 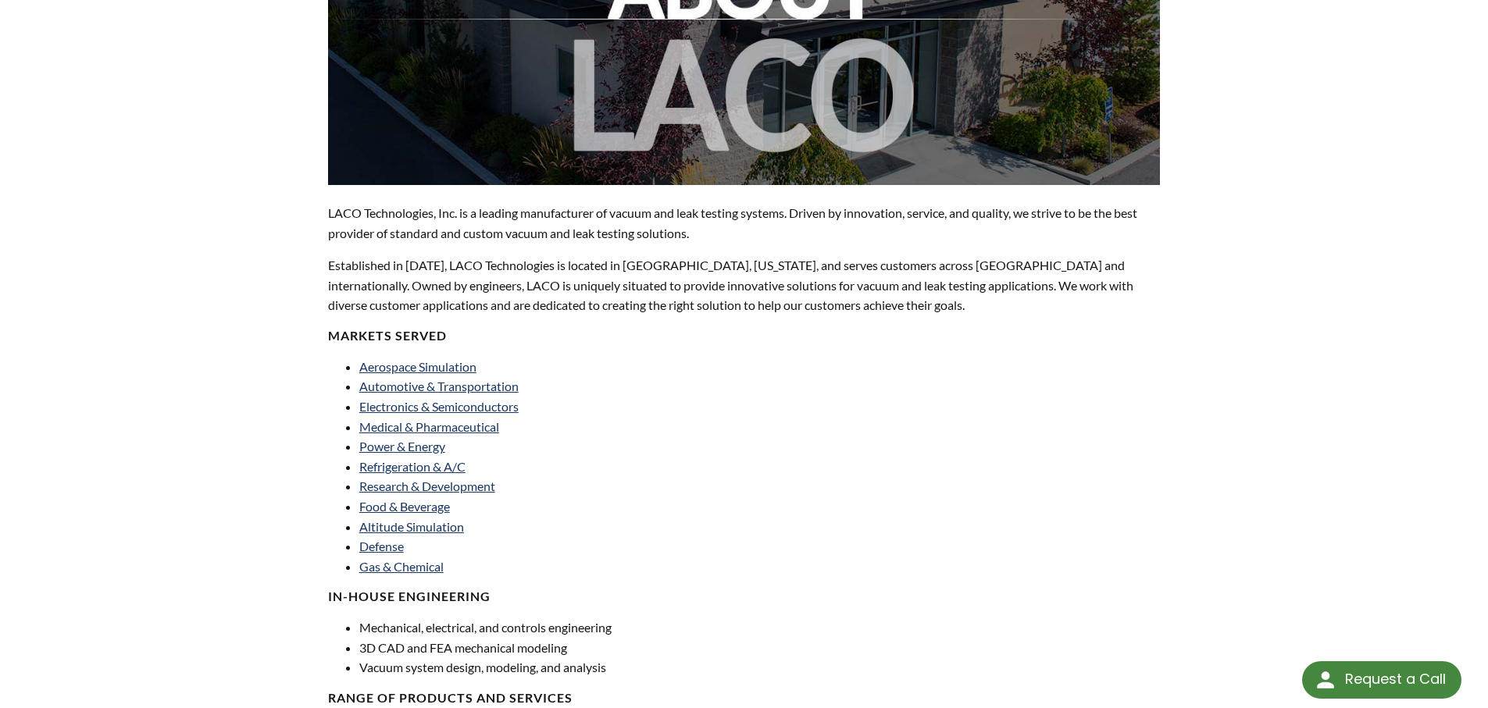 I want to click on a: Research & Development, so click(x=427, y=486).